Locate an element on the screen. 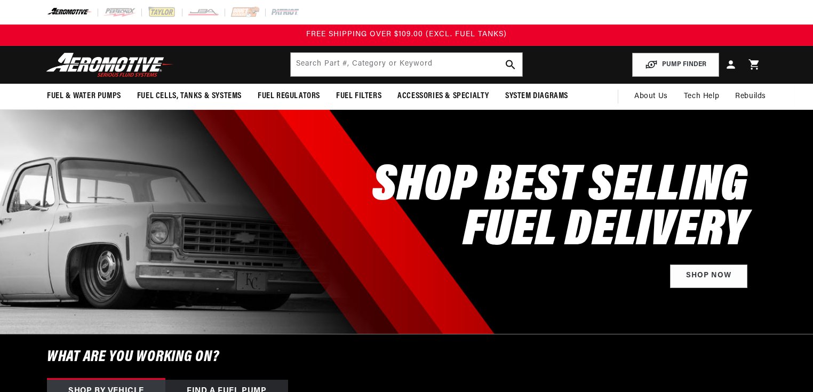  span: FREE SHIPPING OVER $109.00 (EXCL. FUEL TANKS) is located at coordinates (406, 34).